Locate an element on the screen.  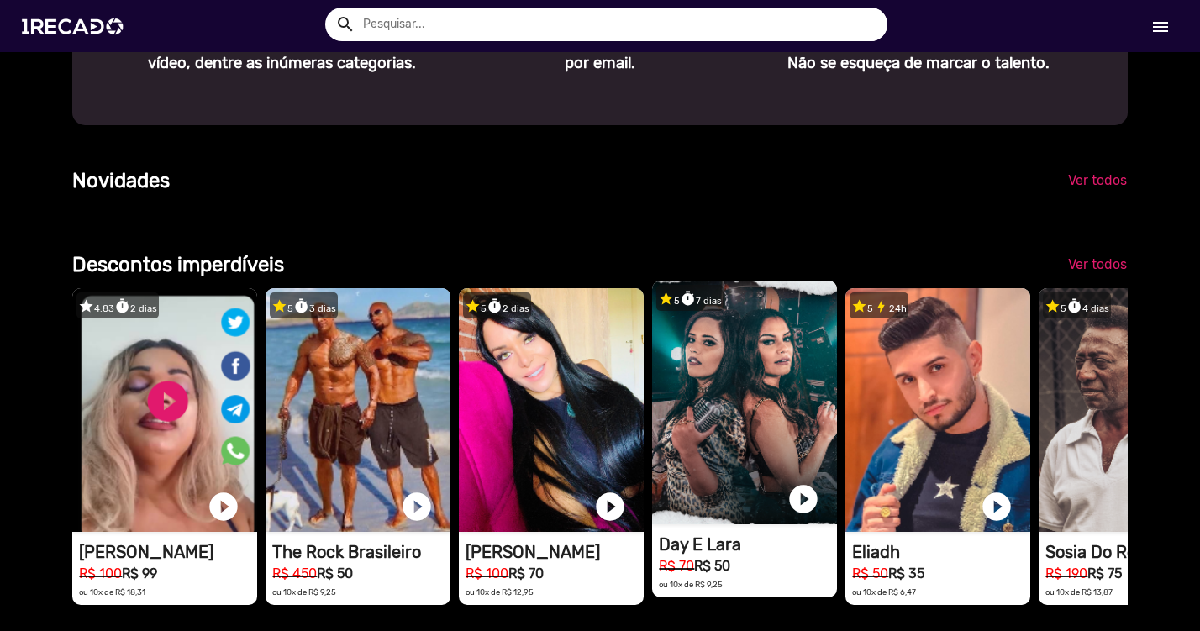
small: R$ 70 is located at coordinates (676, 566).